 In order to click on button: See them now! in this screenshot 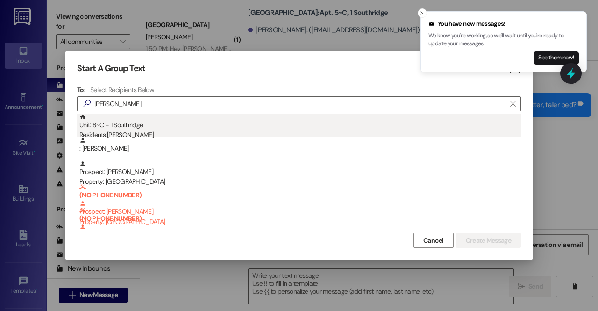, I will do `click(556, 58)`.